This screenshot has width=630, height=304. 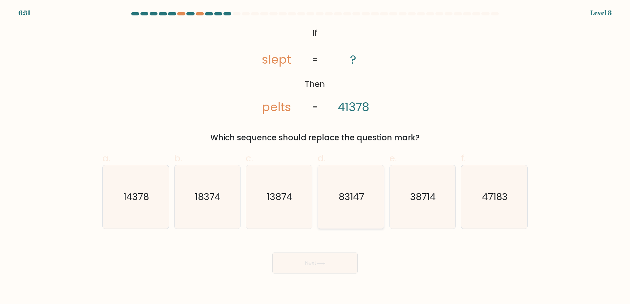 What do you see at coordinates (178, 158) in the screenshot?
I see `span: b.` at bounding box center [178, 158].